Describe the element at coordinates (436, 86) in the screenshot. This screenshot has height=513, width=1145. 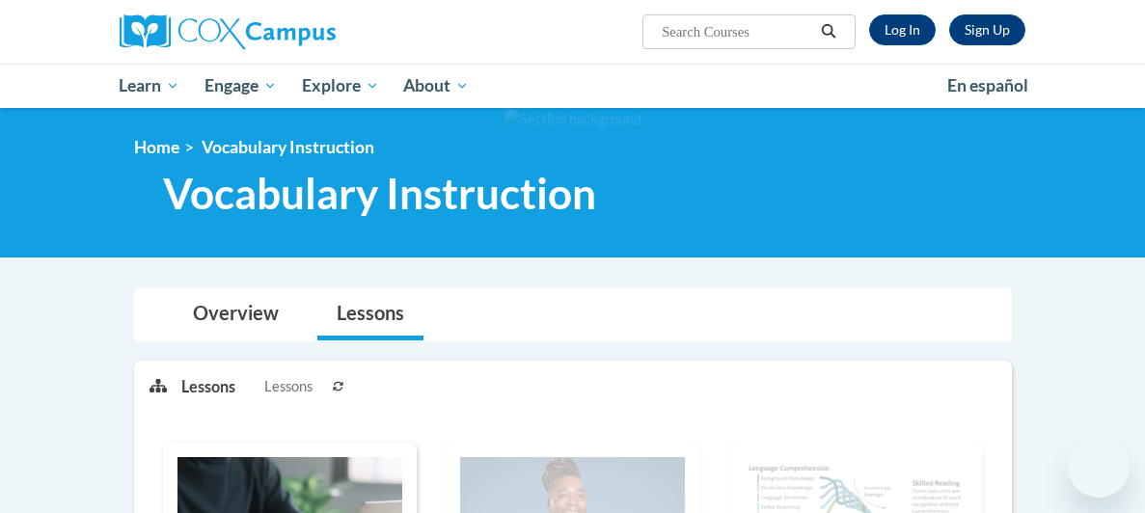
I see `a: About` at that location.